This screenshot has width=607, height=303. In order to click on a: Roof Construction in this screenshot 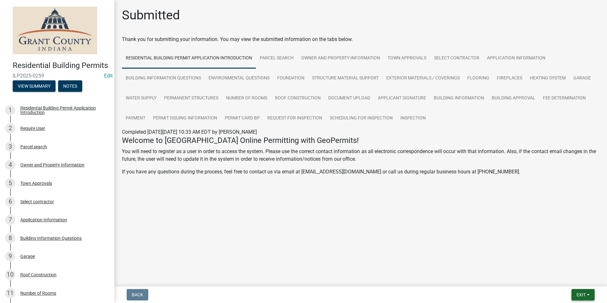, I will do `click(298, 98)`.